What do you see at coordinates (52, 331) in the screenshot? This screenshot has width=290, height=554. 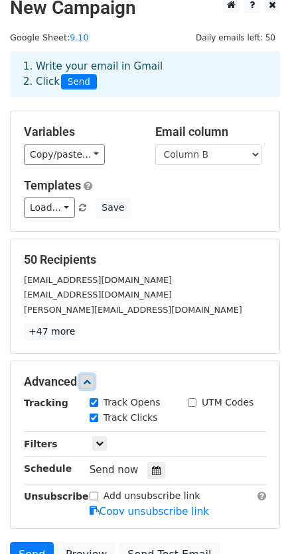 I see `a: +47 more` at bounding box center [52, 331].